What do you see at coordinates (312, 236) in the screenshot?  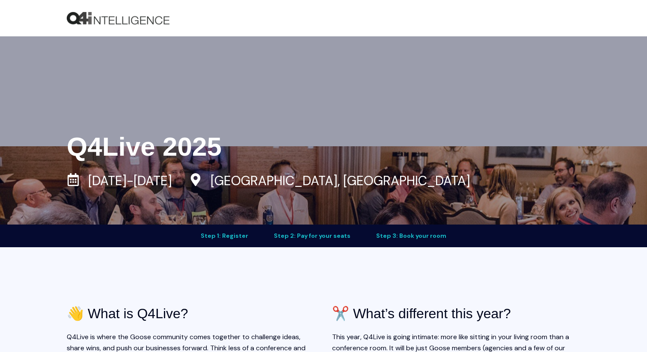 I see `a: Step 2: Pay for your seats` at bounding box center [312, 236].